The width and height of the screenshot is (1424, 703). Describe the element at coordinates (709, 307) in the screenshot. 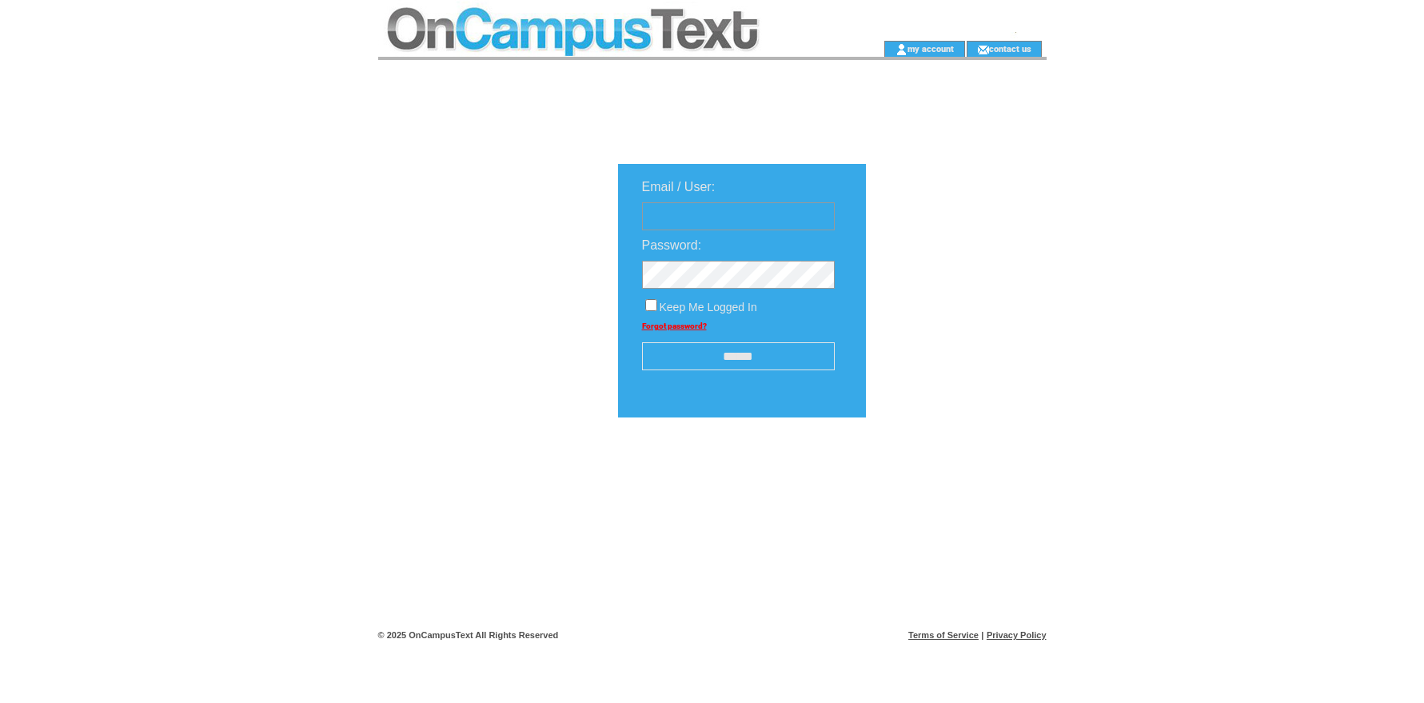

I see `span: Keep Me Logged In` at that location.